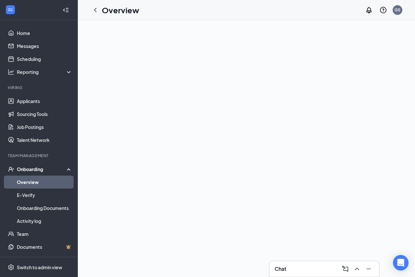  I want to click on h3: Chat, so click(281, 269).